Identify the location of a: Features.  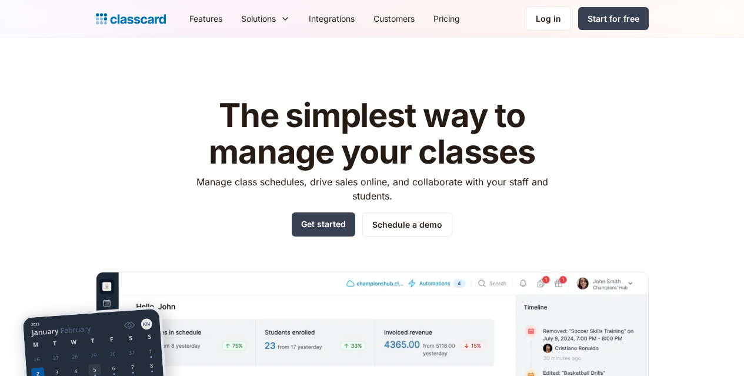
(206, 18).